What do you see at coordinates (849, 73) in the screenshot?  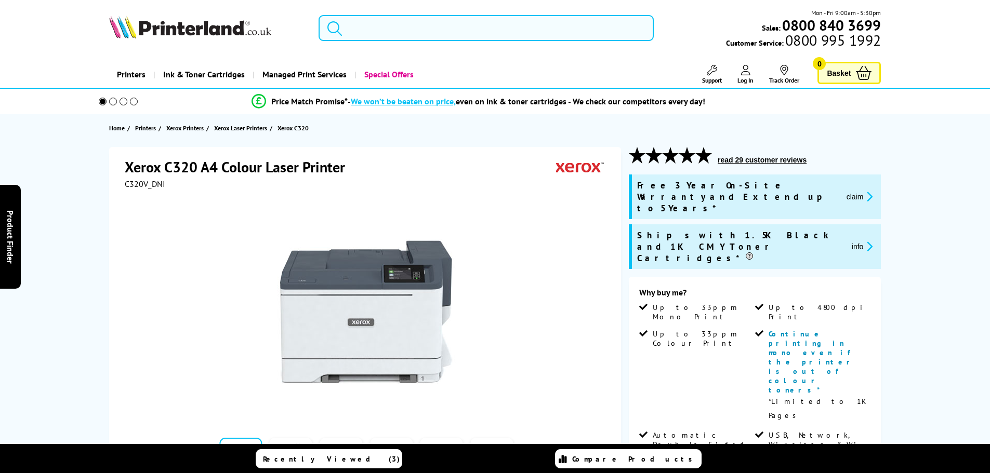 I see `a: Basket 0` at bounding box center [849, 73].